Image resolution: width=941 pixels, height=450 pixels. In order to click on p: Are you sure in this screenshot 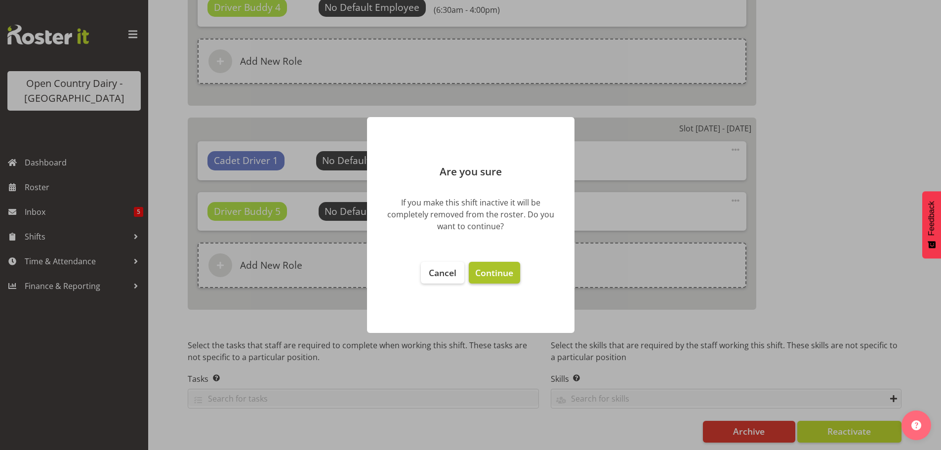, I will do `click(471, 171)`.